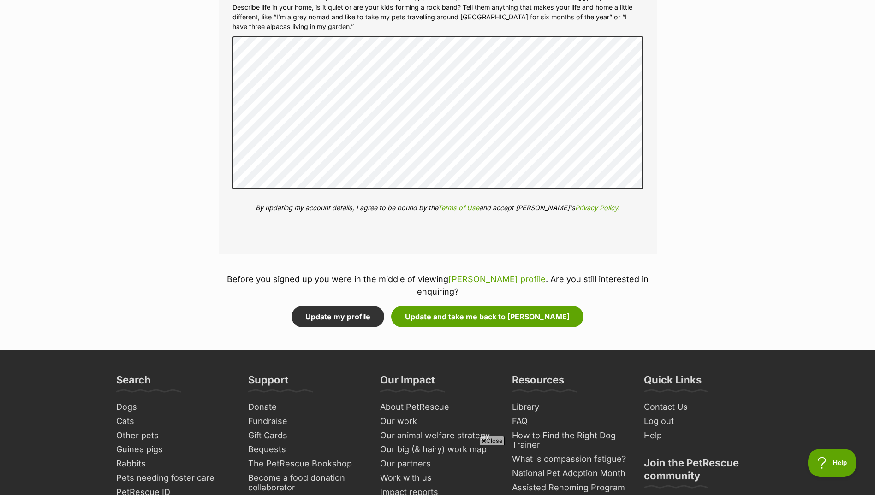 The width and height of the screenshot is (875, 495). Describe the element at coordinates (492, 441) in the screenshot. I see `span: Close` at that location.